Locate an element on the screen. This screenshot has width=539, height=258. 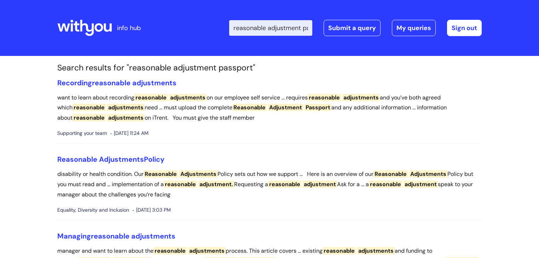
p: info hub is located at coordinates (129, 28).